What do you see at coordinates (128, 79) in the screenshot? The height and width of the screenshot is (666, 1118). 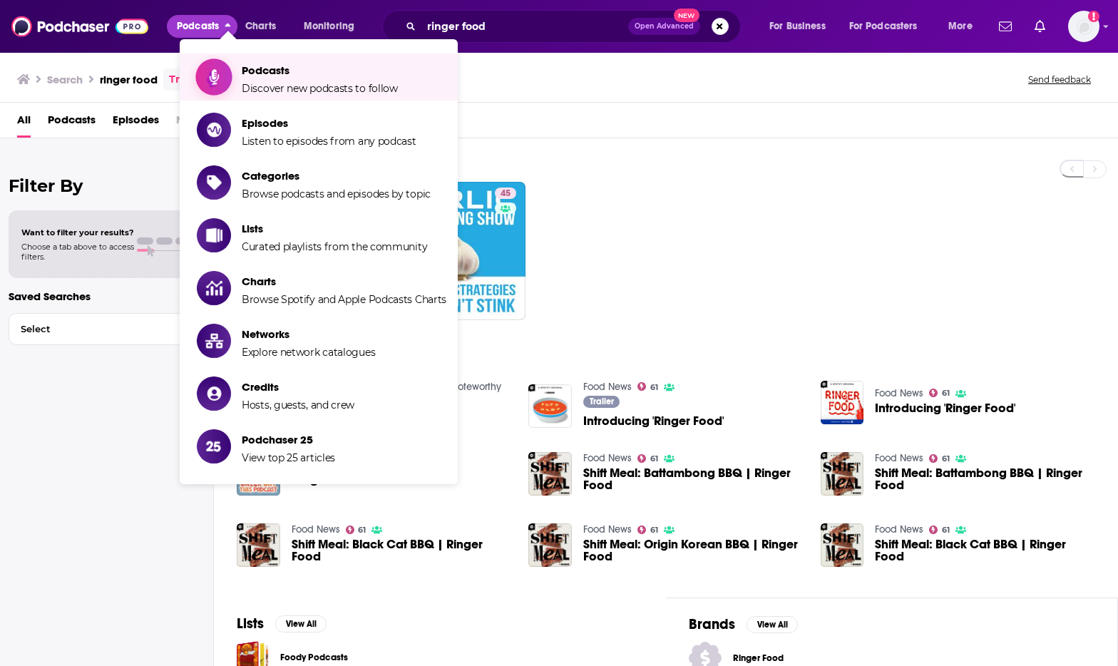 I see `h3: ringer food` at bounding box center [128, 79].